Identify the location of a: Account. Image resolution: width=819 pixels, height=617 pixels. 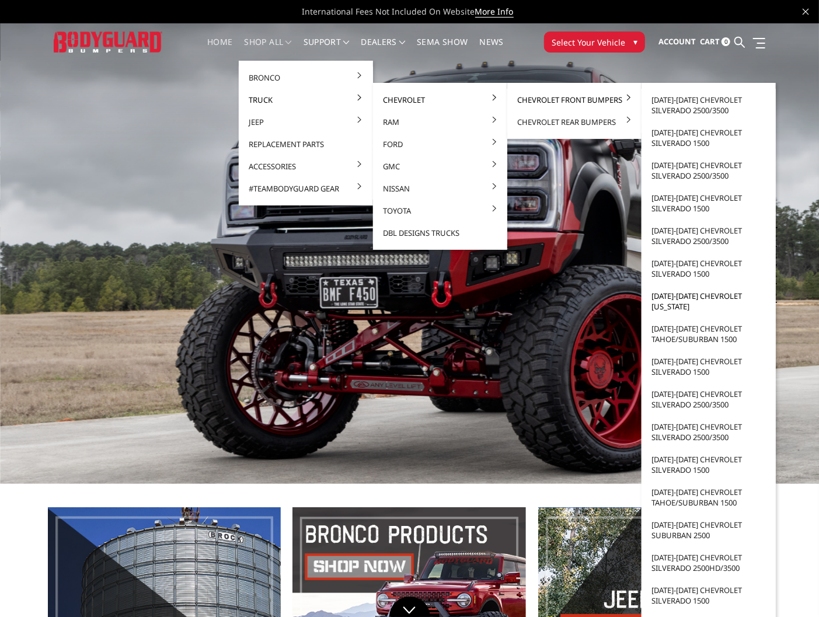
(677, 42).